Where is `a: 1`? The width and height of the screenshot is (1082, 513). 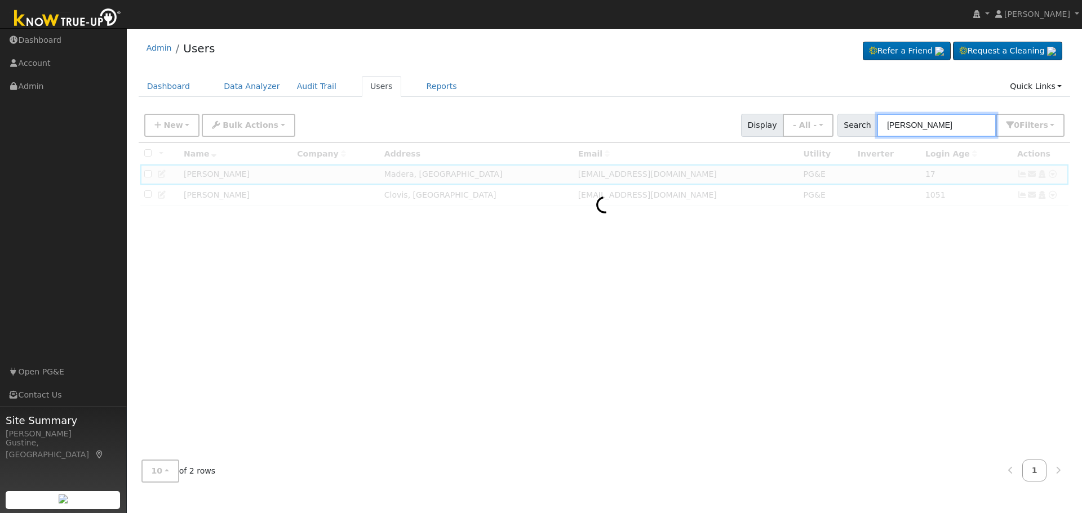
a: 1 is located at coordinates (1034, 470).